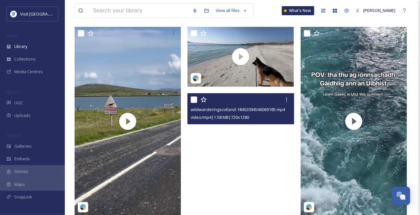 Image resolution: width=420 pixels, height=215 pixels. What do you see at coordinates (231, 10) in the screenshot?
I see `div: View all files` at bounding box center [231, 10].